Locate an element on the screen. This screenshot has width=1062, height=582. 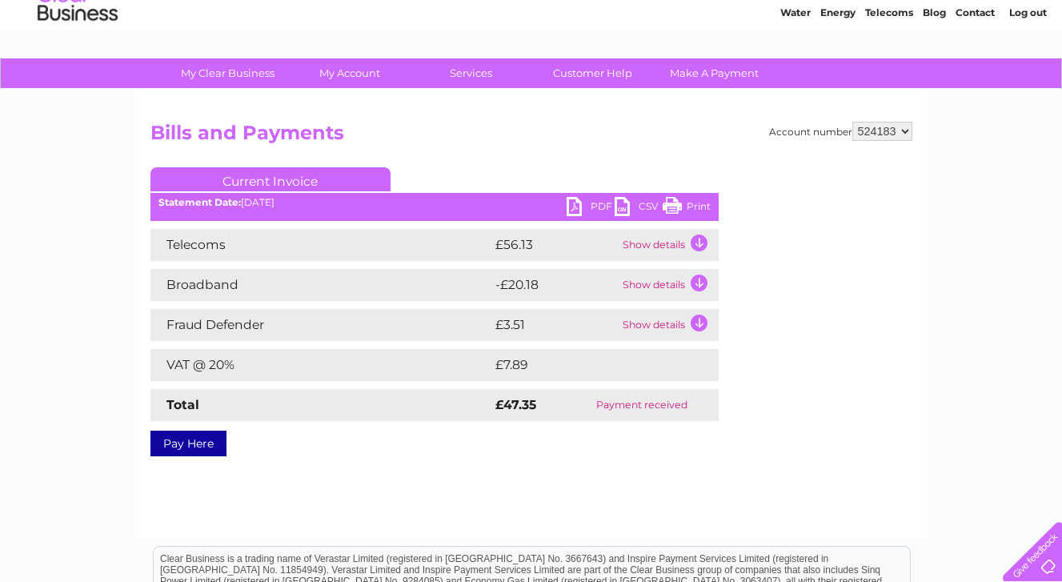
td: £3.51 is located at coordinates (555, 325).